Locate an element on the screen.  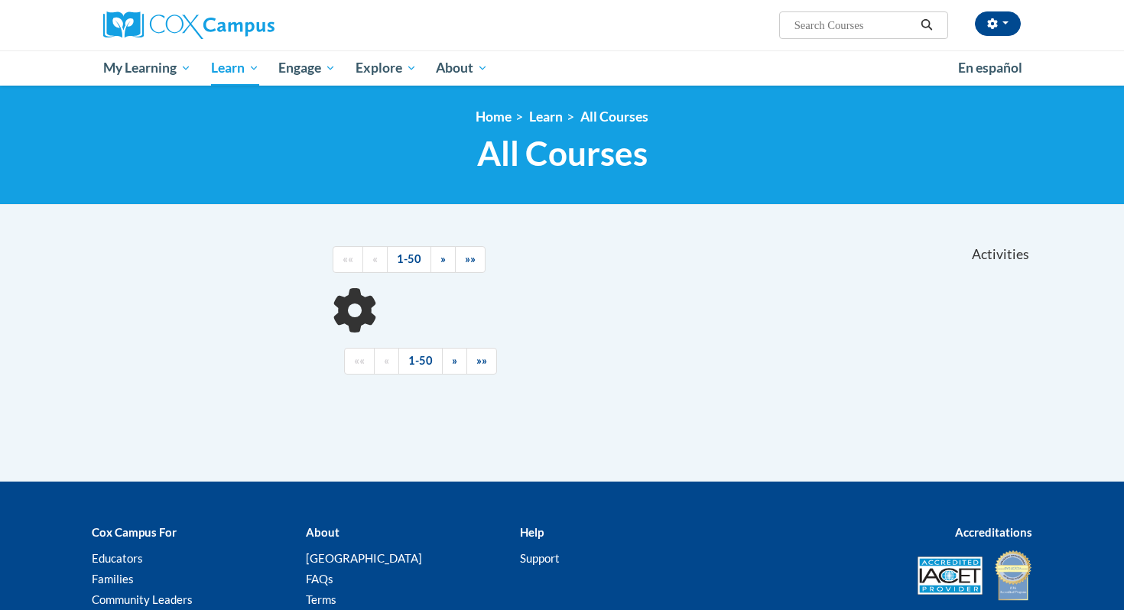
a: Cox Campus is located at coordinates (248, 25).